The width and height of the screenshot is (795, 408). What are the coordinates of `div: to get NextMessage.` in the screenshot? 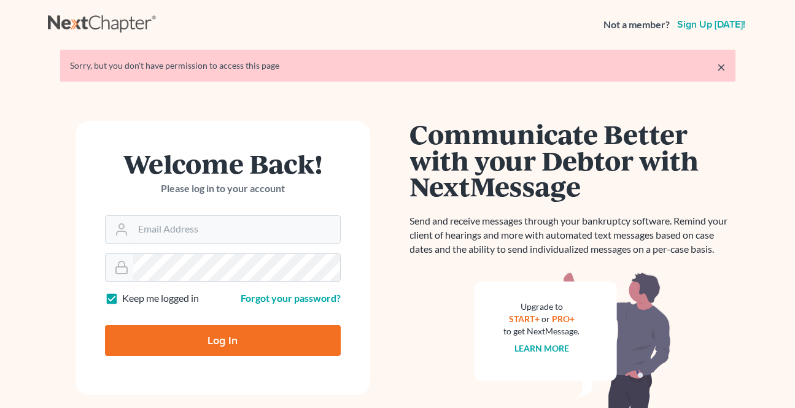 It's located at (542, 332).